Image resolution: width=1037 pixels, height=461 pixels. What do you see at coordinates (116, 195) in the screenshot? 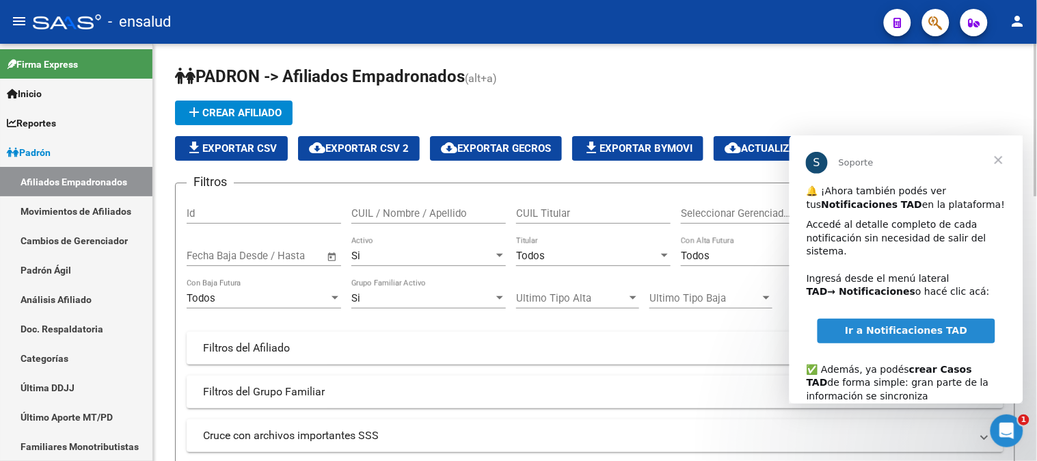
I see `span: Ir a Notificaciones TAD` at bounding box center [116, 195].